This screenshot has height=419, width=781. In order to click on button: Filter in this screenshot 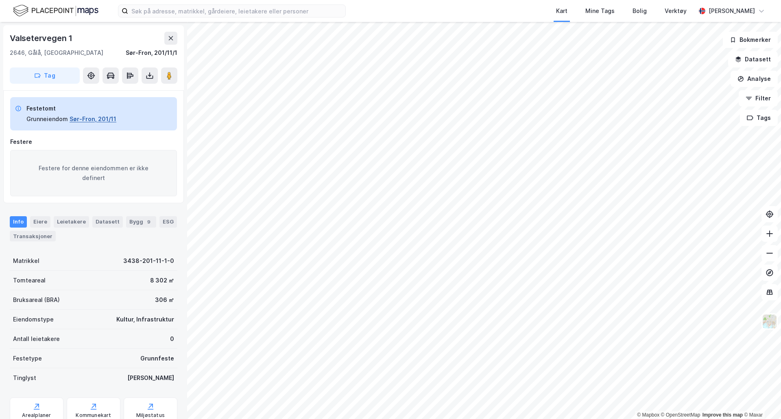, I will do `click(758, 98)`.